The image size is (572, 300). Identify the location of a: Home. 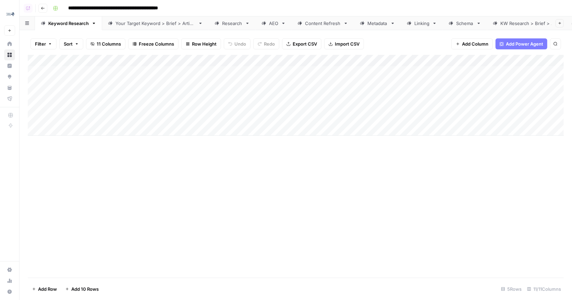
(10, 44).